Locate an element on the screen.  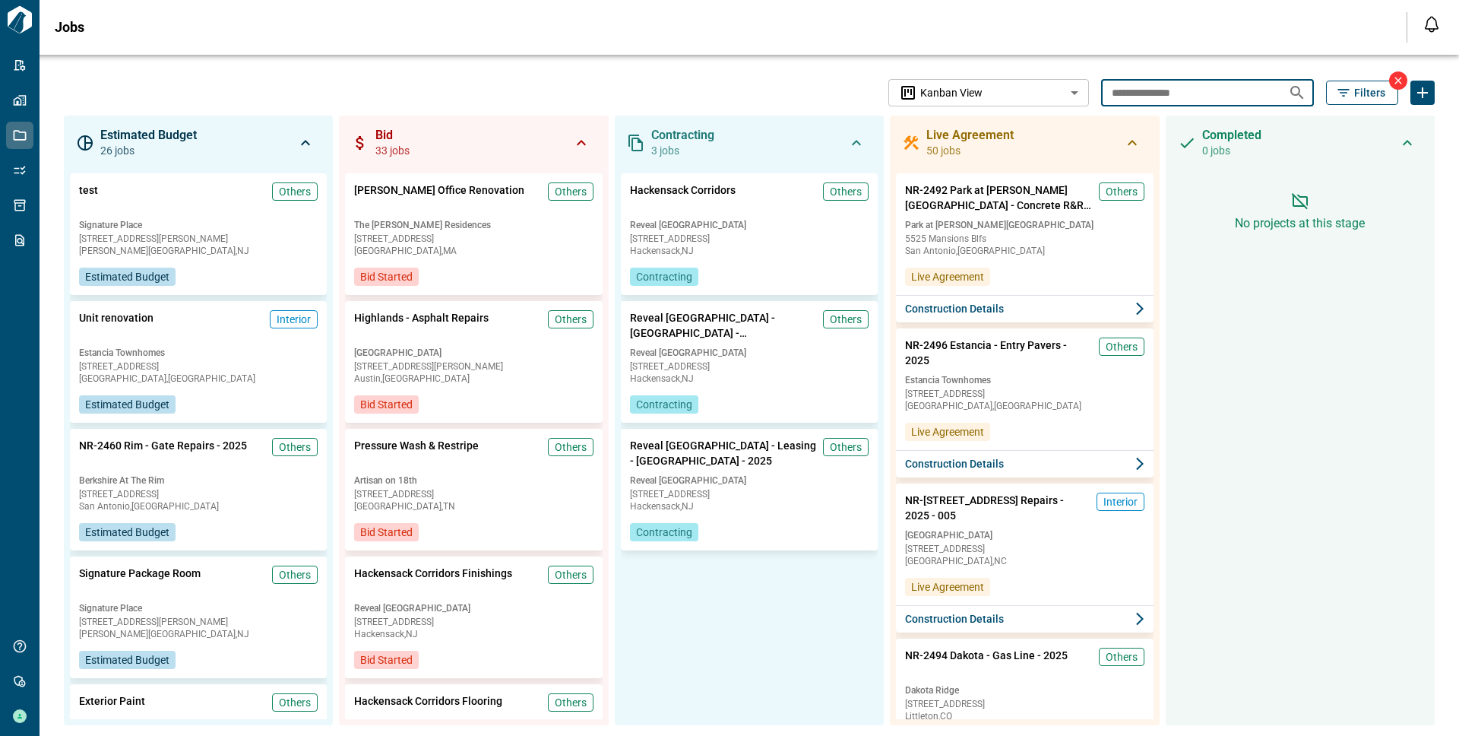
span: 5525 Mansions Blfs is located at coordinates (1024, 239).